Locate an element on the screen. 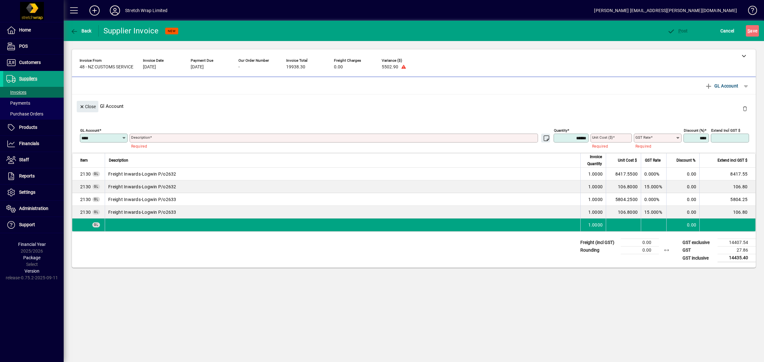  a: Financials is located at coordinates (33, 144).